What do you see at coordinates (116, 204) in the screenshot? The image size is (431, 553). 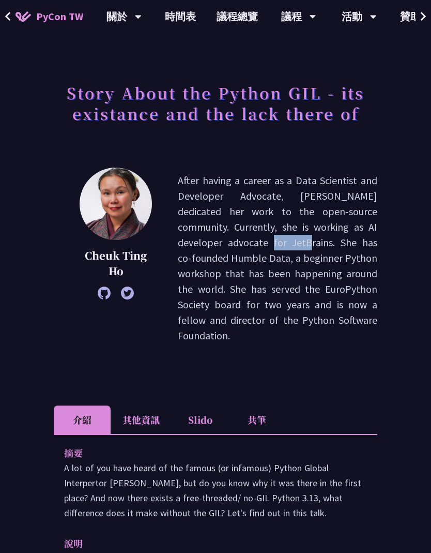 I see `img: Cheuk Ting Ho` at bounding box center [116, 204].